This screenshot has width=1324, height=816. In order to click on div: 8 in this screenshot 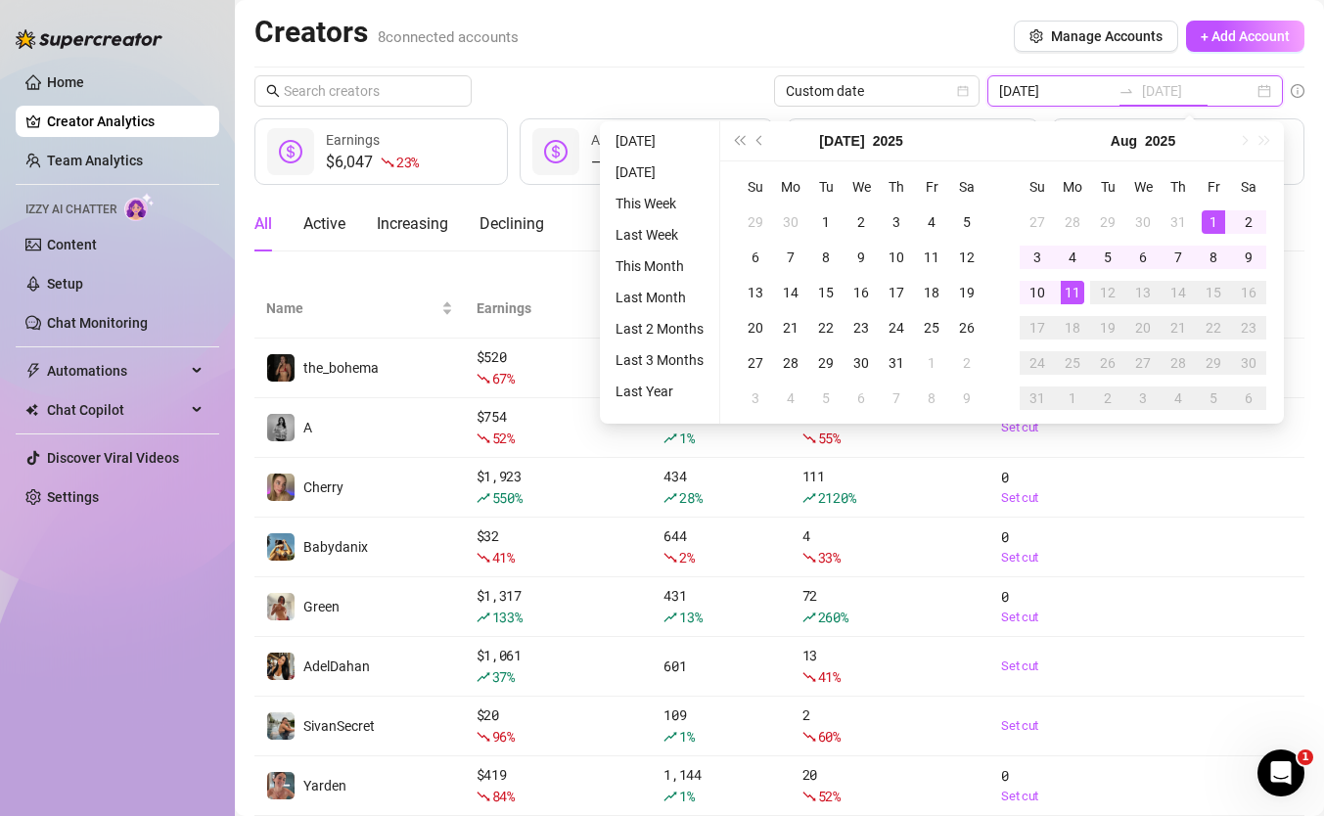, I will do `click(1213, 257)`.